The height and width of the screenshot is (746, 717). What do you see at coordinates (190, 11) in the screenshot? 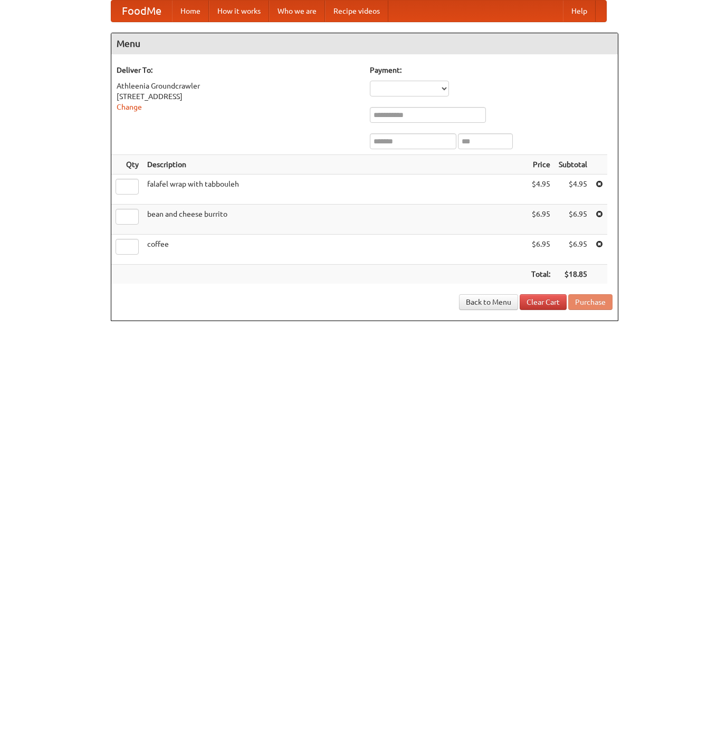
I see `a: Home` at bounding box center [190, 11].